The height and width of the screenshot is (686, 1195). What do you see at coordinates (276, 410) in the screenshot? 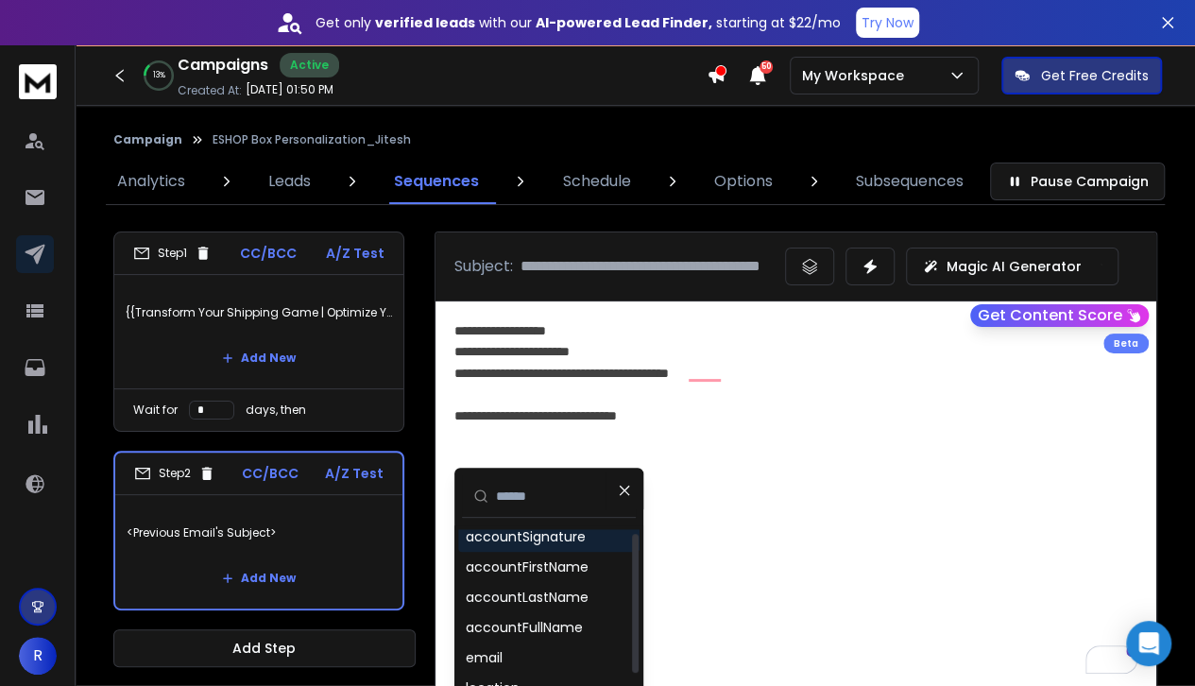
I see `p: days, then` at bounding box center [276, 410].